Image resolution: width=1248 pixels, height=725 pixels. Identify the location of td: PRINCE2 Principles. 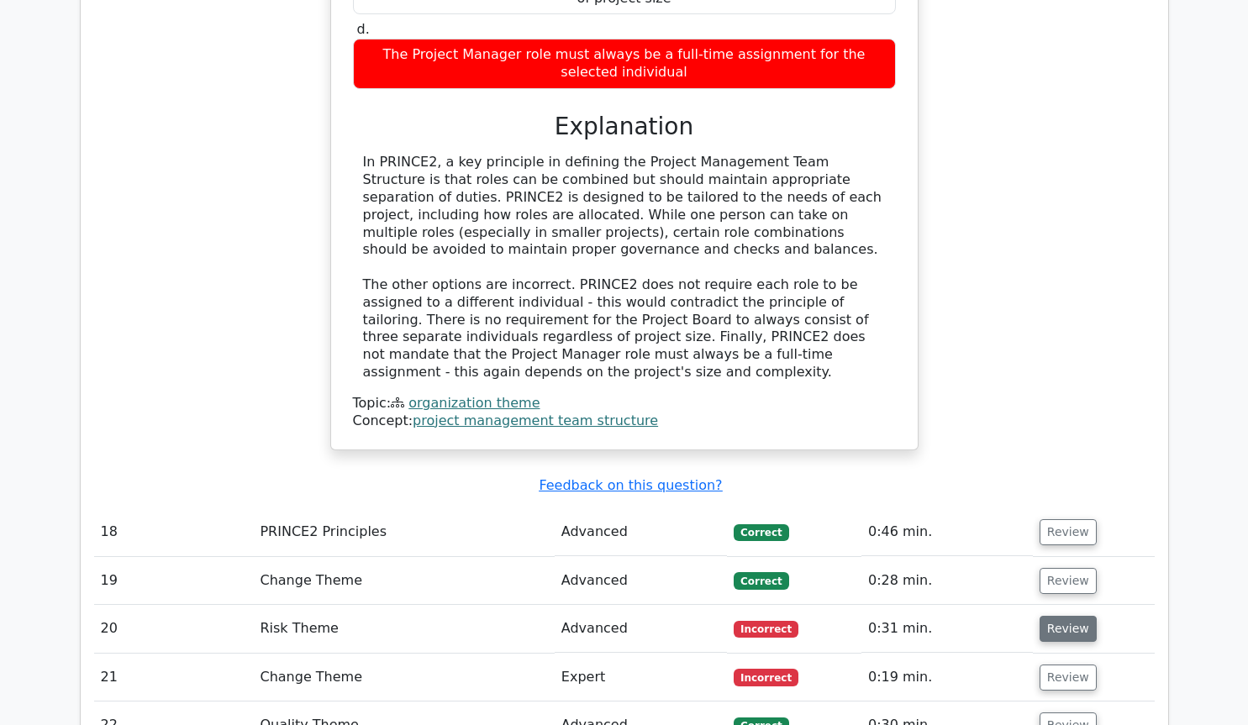
(403, 532).